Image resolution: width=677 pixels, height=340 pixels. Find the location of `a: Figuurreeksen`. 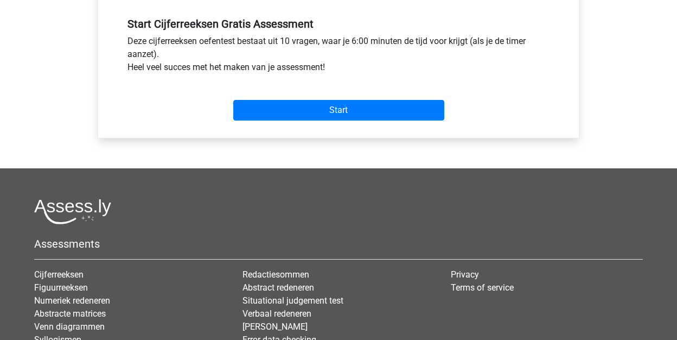

a: Figuurreeksen is located at coordinates (61, 287).